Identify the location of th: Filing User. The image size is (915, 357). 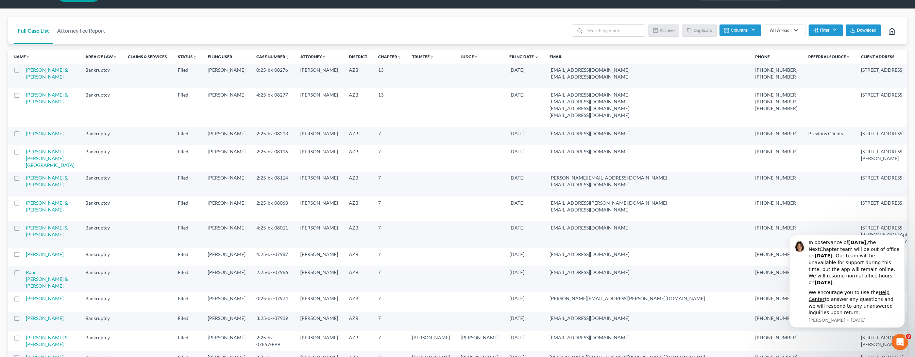
(226, 57).